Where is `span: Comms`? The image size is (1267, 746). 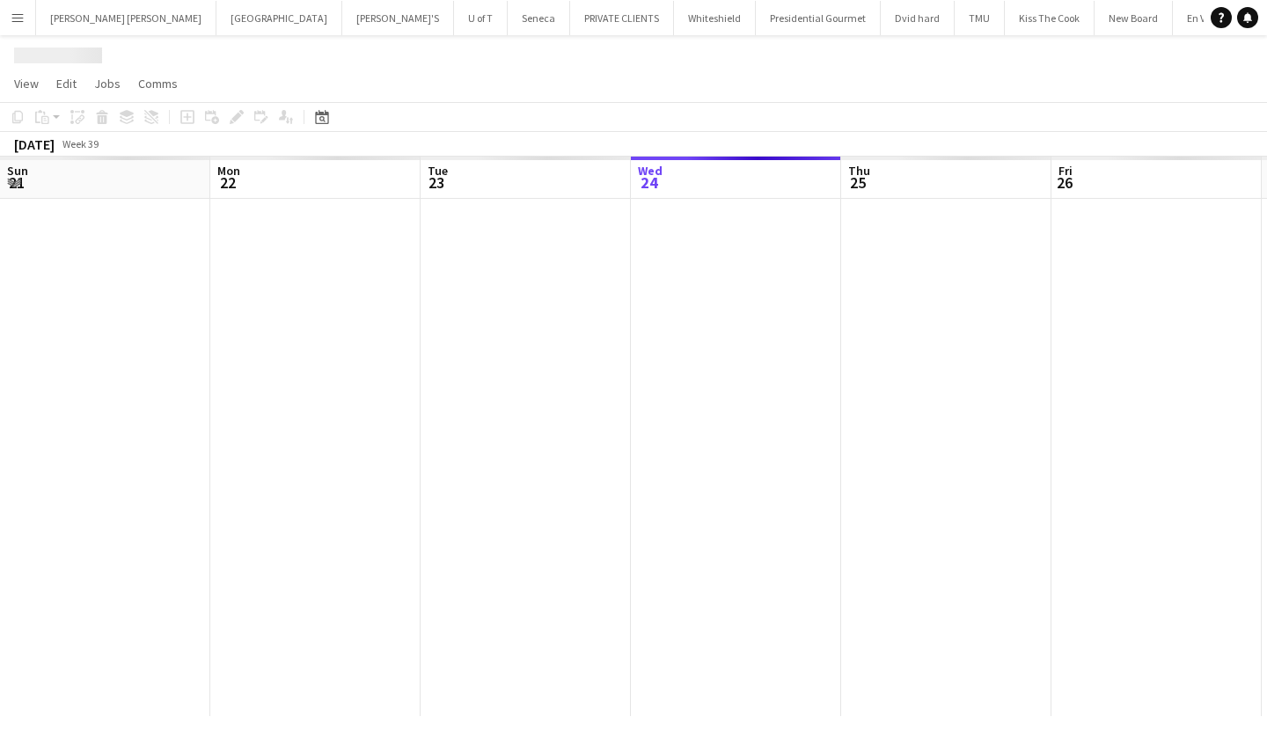 span: Comms is located at coordinates (157, 84).